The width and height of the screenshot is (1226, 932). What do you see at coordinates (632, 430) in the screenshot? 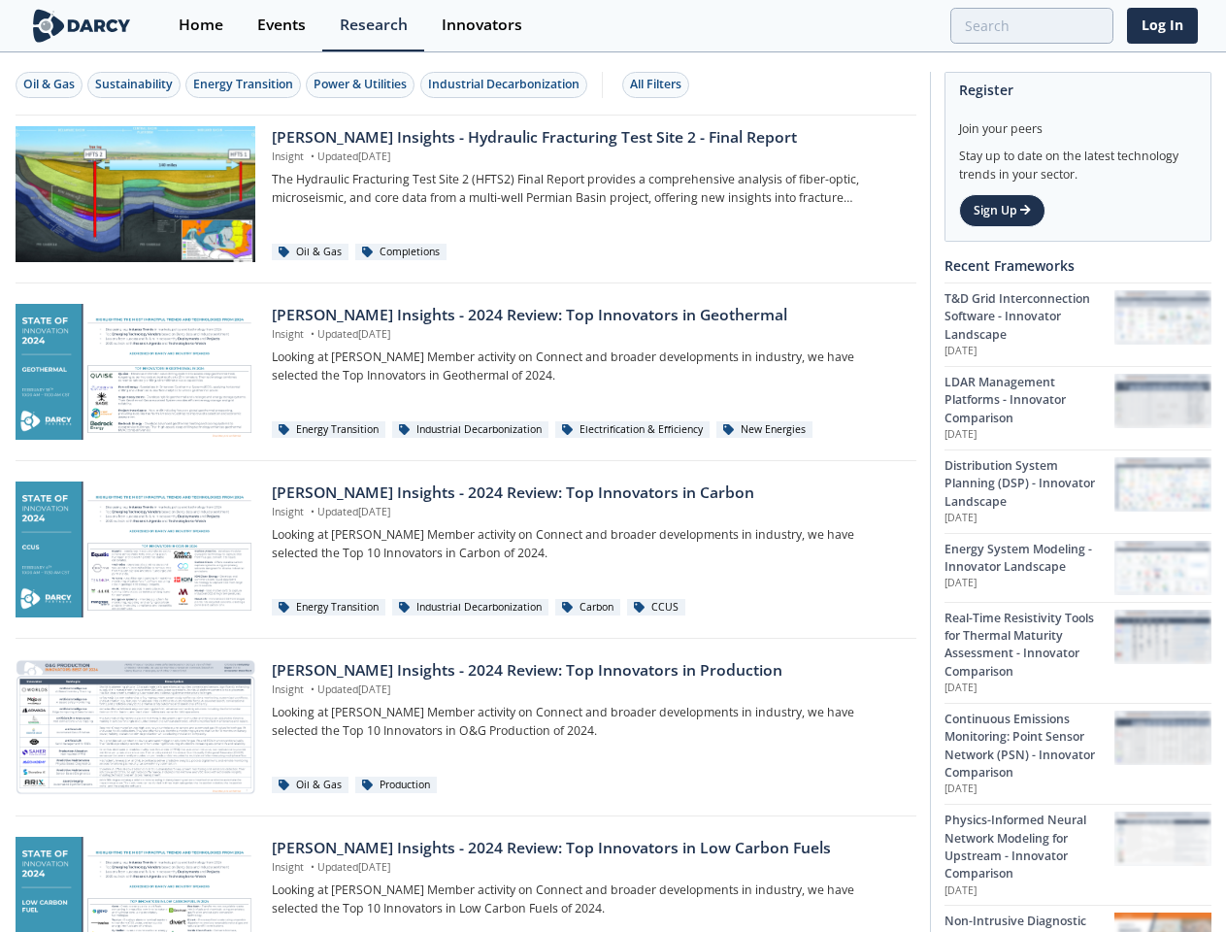
I see `div: Electrification & Efficiency` at bounding box center [632, 430].